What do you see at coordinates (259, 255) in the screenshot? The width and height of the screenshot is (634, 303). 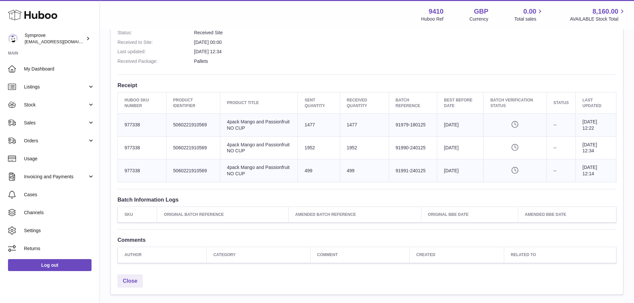 I see `th: Category` at bounding box center [259, 255].